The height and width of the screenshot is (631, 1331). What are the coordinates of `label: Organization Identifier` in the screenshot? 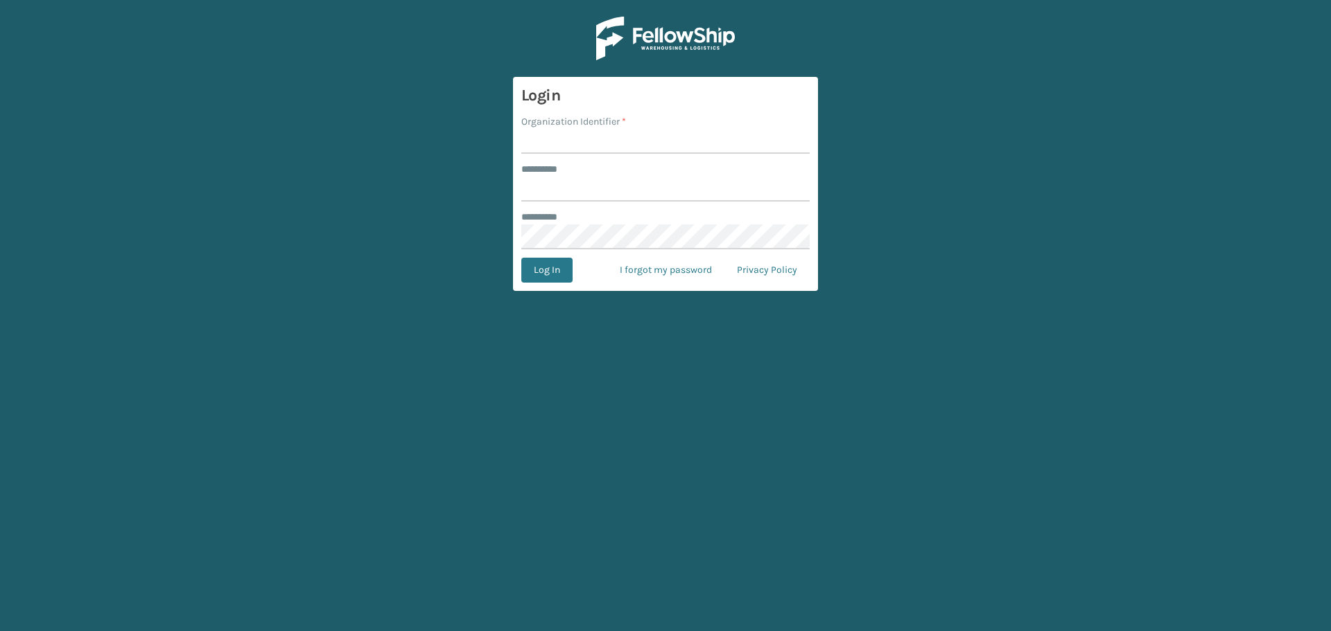 It's located at (573, 121).